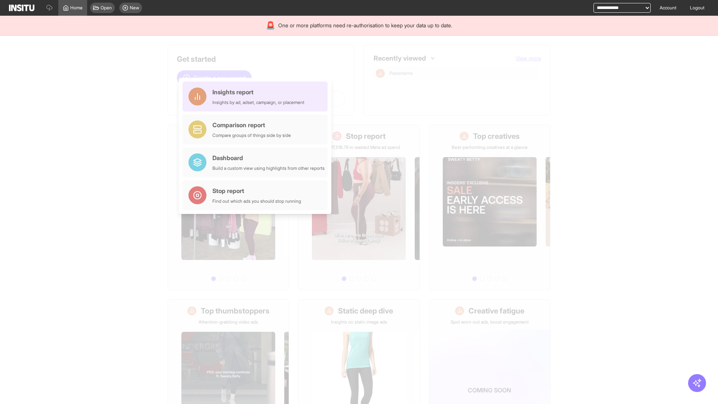 The height and width of the screenshot is (404, 718). Describe the element at coordinates (257, 201) in the screenshot. I see `div: Find out which ads you should stop running` at that location.